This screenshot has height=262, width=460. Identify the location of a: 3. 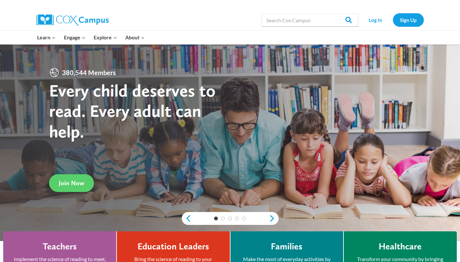
(230, 218).